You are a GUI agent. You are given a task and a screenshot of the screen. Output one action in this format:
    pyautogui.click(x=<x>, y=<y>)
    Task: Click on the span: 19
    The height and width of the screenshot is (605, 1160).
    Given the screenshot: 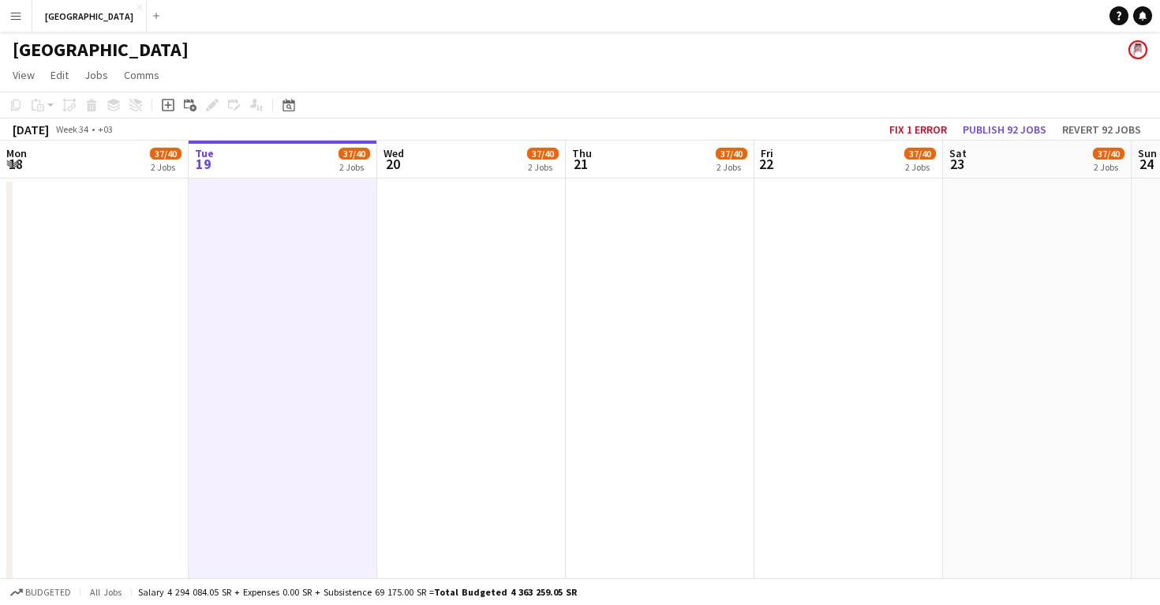 What is the action you would take?
    pyautogui.click(x=203, y=163)
    